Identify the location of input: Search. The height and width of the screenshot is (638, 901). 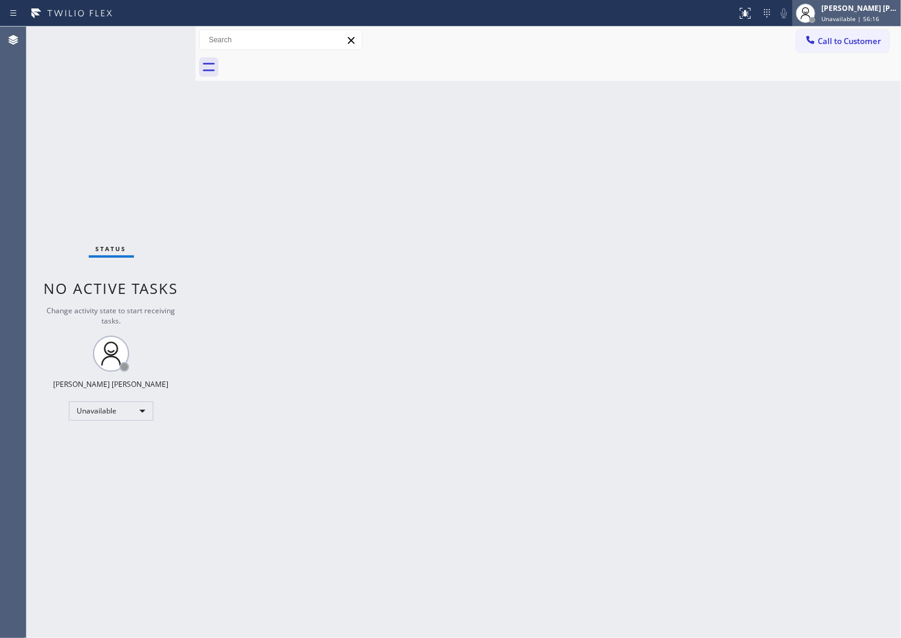
(281, 40).